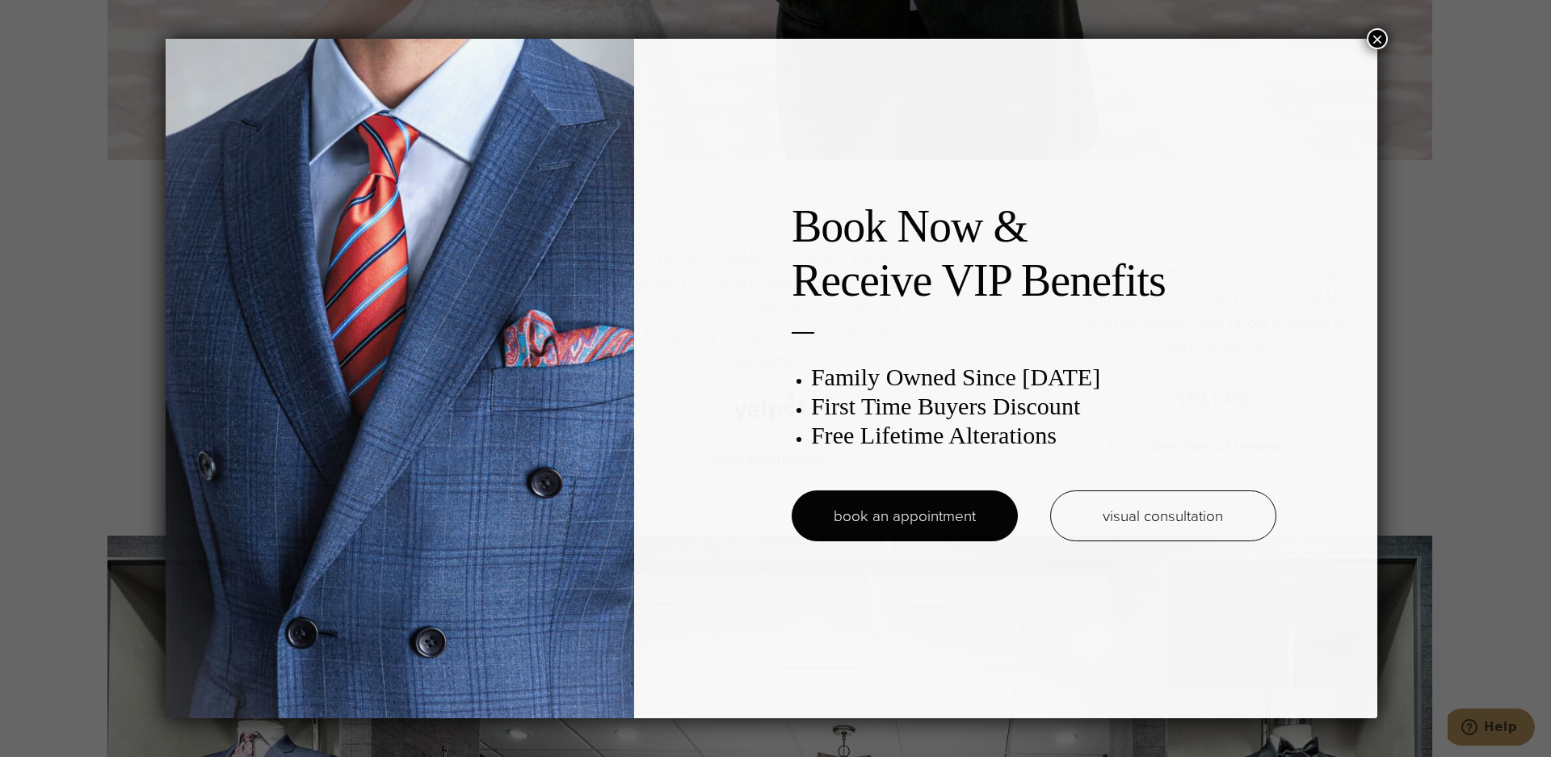  What do you see at coordinates (1378, 39) in the screenshot?
I see `button: Close` at bounding box center [1378, 39].